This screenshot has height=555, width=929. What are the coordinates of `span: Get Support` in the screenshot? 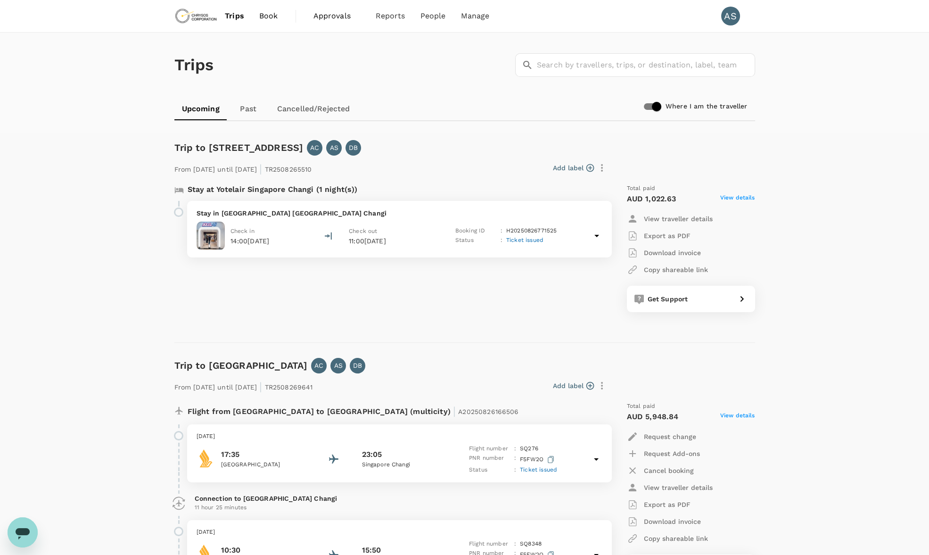 It's located at (668, 299).